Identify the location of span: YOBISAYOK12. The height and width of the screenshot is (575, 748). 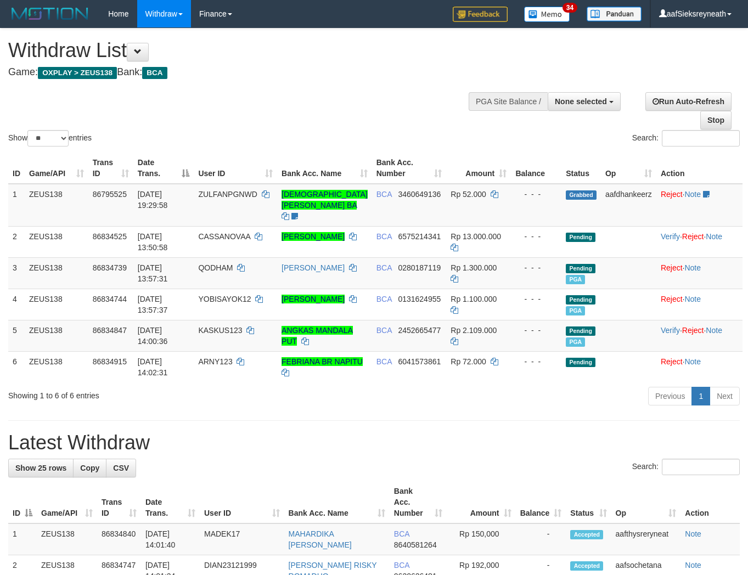
(225, 299).